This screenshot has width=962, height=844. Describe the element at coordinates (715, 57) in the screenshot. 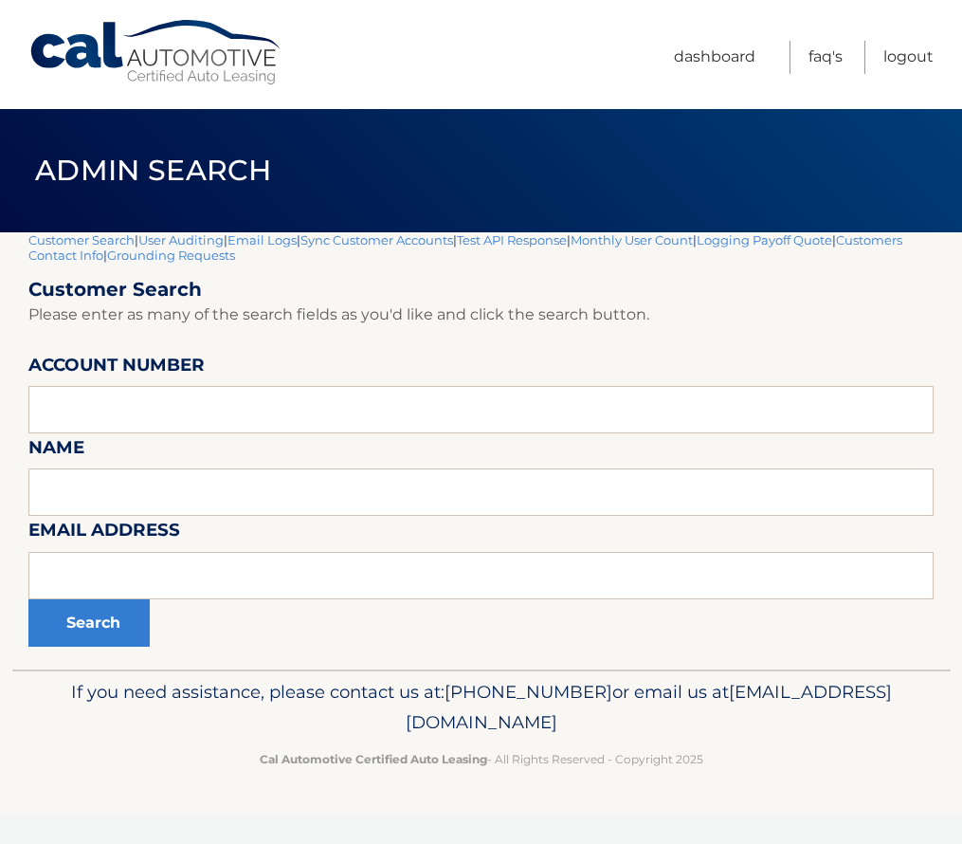

I see `a: Dashboard` at that location.